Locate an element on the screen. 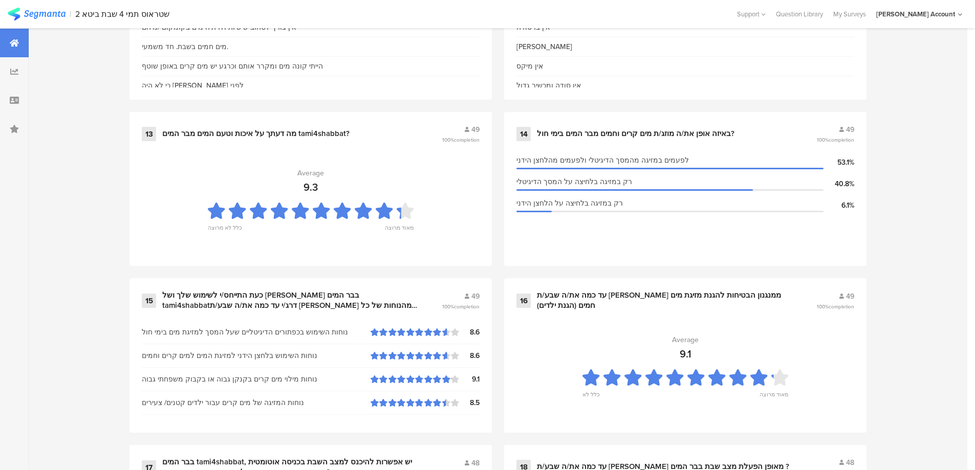  div: 13 is located at coordinates (149, 134).